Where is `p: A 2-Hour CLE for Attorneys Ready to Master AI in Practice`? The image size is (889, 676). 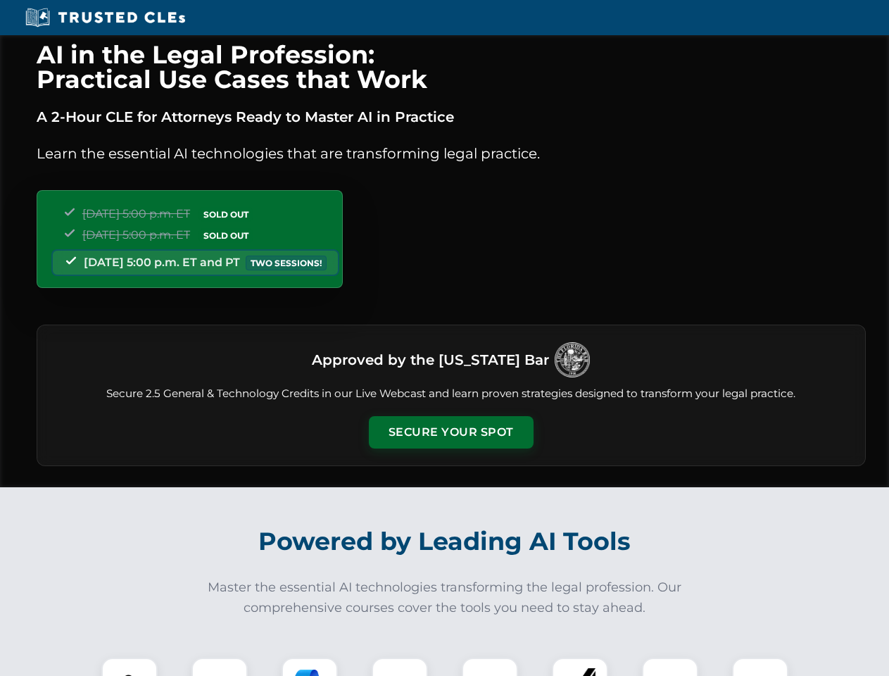
p: A 2-Hour CLE for Attorneys Ready to Master AI in Practice is located at coordinates (451, 117).